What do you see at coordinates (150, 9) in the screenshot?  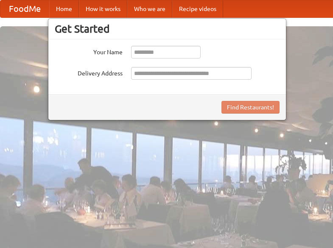 I see `a: Who we are` at bounding box center [150, 9].